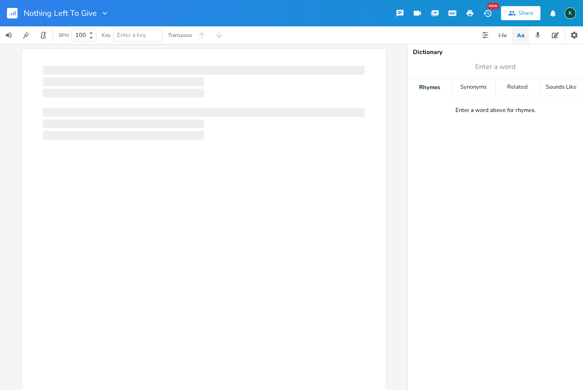 The width and height of the screenshot is (583, 390). I want to click on div: Rhymes, so click(429, 87).